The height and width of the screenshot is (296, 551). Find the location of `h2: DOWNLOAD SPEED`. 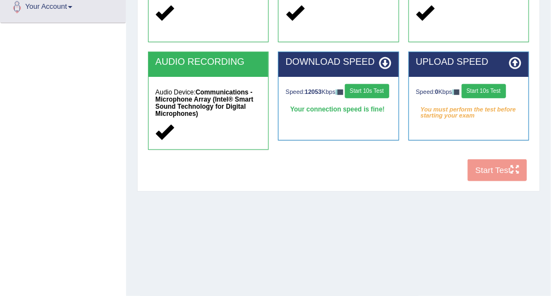

h2: DOWNLOAD SPEED is located at coordinates (338, 62).